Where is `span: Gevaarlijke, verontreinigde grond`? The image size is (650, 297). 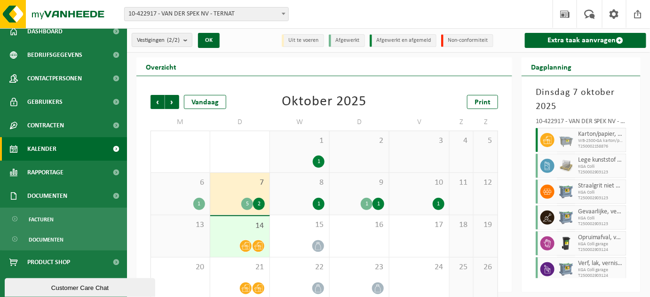 span: Gevaarlijke, verontreinigde grond is located at coordinates (601, 212).